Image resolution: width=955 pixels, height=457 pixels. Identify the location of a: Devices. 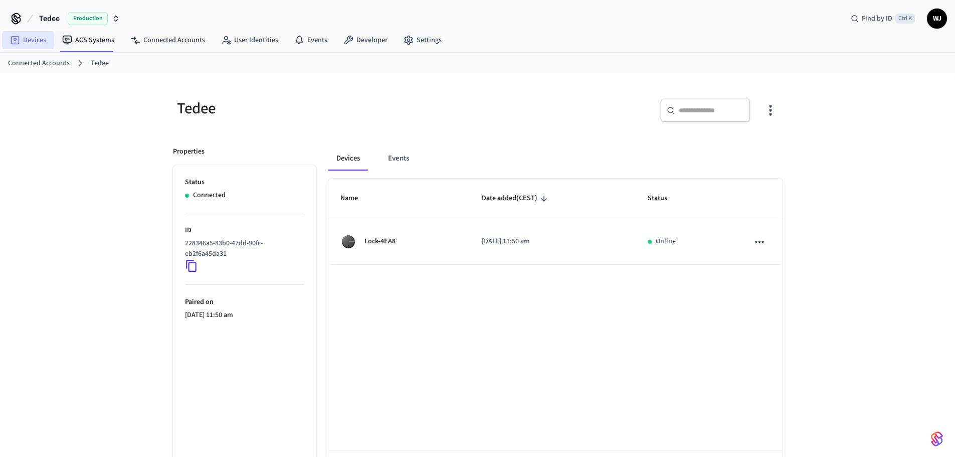
(28, 40).